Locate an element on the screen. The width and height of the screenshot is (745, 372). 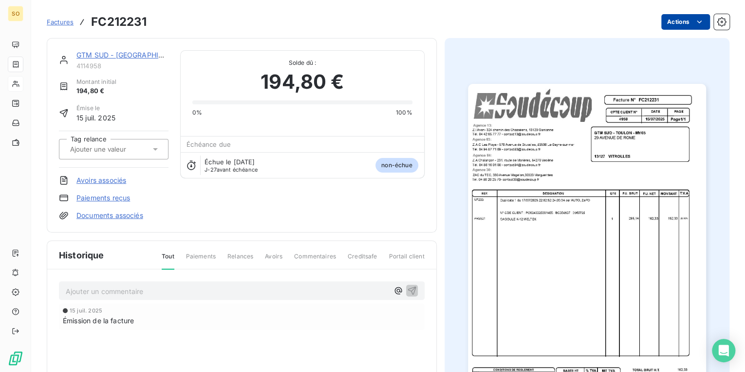
span: Tout is located at coordinates (168, 261).